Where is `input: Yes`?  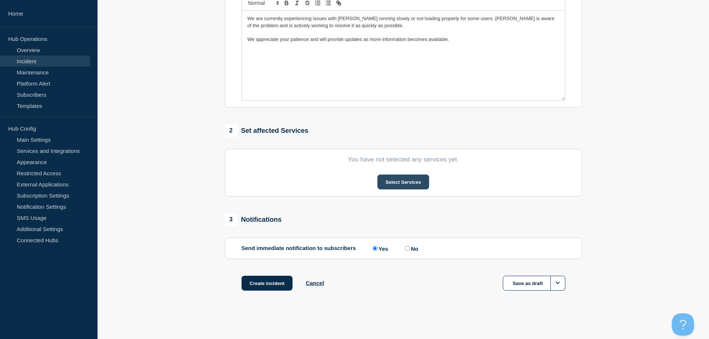 input: Yes is located at coordinates (375, 248).